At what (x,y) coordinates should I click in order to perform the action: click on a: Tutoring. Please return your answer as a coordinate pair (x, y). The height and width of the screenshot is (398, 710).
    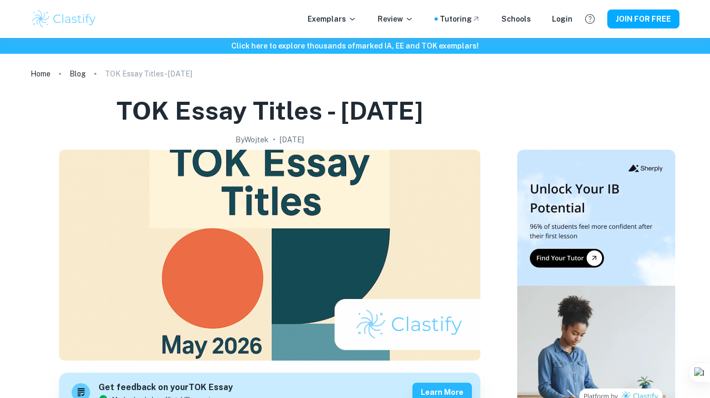
    Looking at the image, I should click on (460, 19).